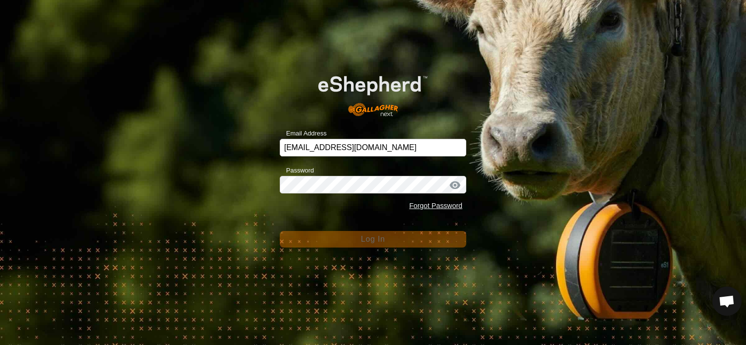 Image resolution: width=746 pixels, height=345 pixels. What do you see at coordinates (435, 206) in the screenshot?
I see `a: Forgot Password` at bounding box center [435, 206].